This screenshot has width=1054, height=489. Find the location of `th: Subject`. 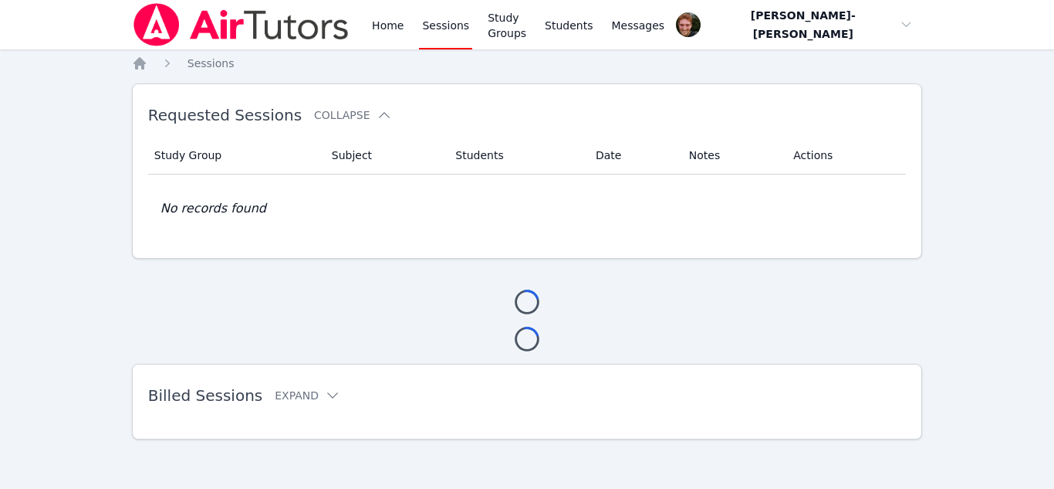

th: Subject is located at coordinates (384, 155).